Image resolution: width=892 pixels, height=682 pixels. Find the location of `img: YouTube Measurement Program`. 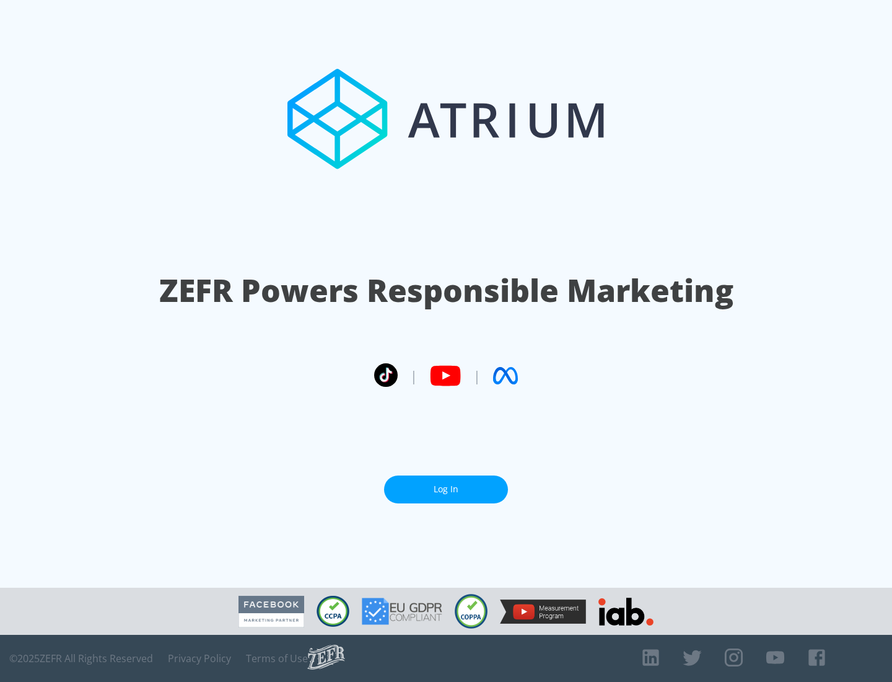

img: YouTube Measurement Program is located at coordinates (543, 611).